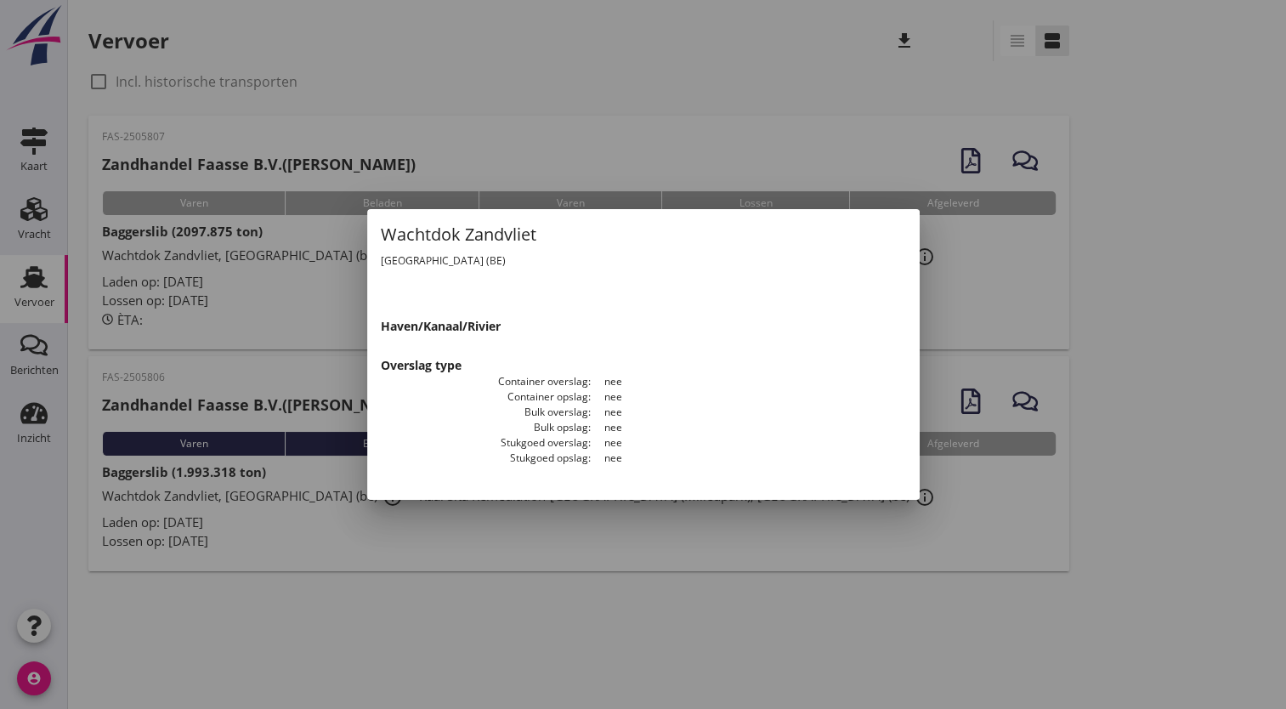 The image size is (1286, 709). What do you see at coordinates (485, 427) in the screenshot?
I see `dt: Bulk opslag` at bounding box center [485, 427].